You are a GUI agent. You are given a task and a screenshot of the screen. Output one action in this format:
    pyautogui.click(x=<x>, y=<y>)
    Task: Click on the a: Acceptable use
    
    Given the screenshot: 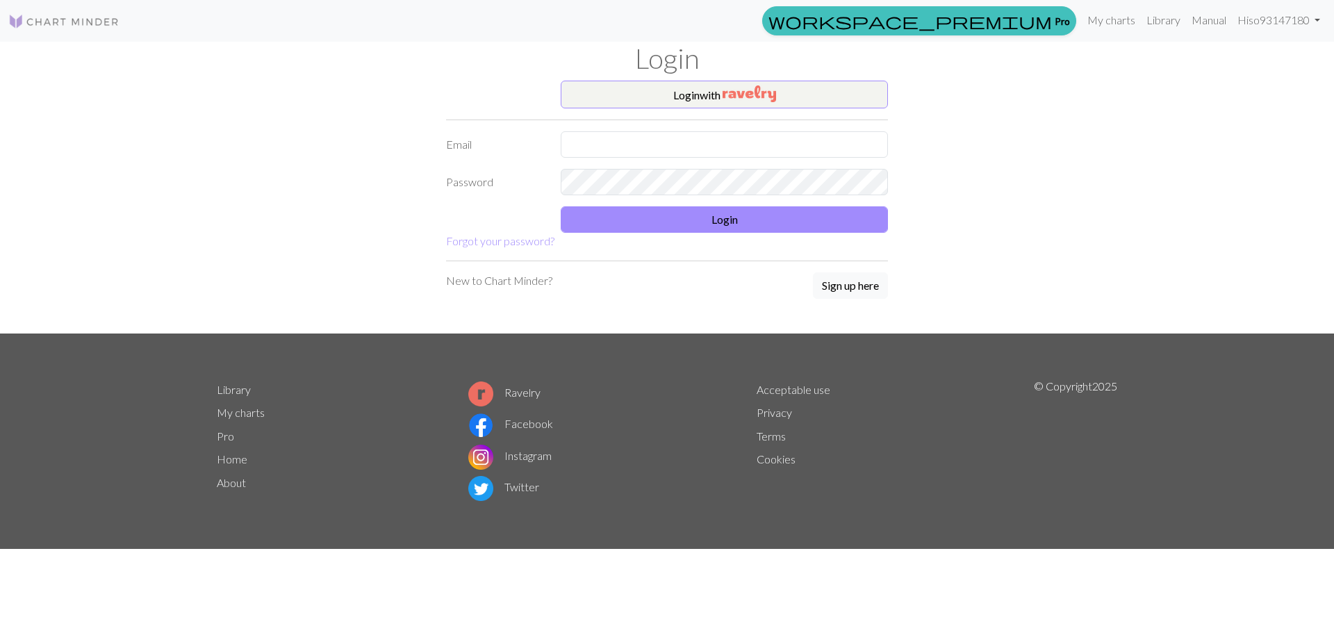 What is the action you would take?
    pyautogui.click(x=794, y=389)
    